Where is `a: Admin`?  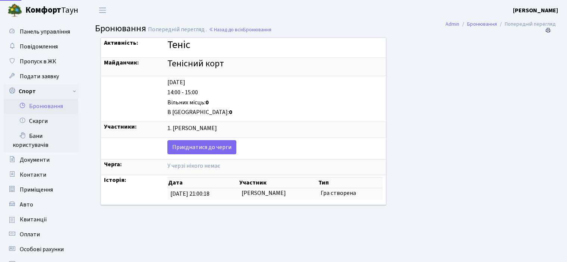 a: Admin is located at coordinates (452, 24).